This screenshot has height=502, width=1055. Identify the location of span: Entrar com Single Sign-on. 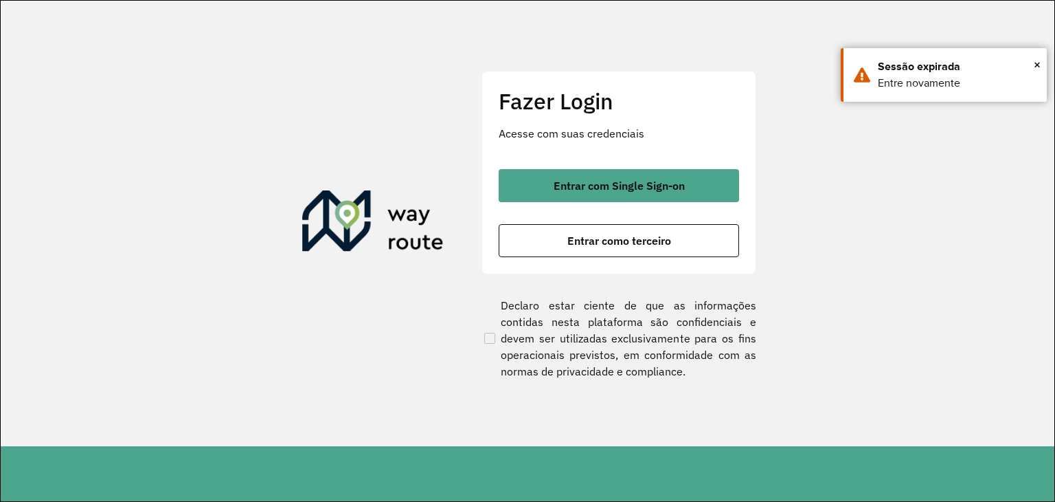
(619, 185).